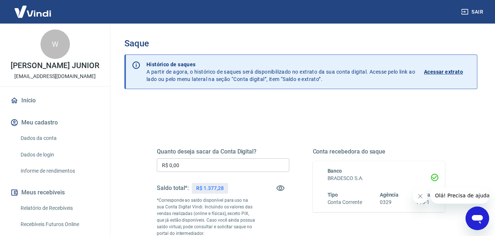 The height and width of the screenshot is (236, 495). I want to click on a: Informe de rendimentos, so click(59, 171).